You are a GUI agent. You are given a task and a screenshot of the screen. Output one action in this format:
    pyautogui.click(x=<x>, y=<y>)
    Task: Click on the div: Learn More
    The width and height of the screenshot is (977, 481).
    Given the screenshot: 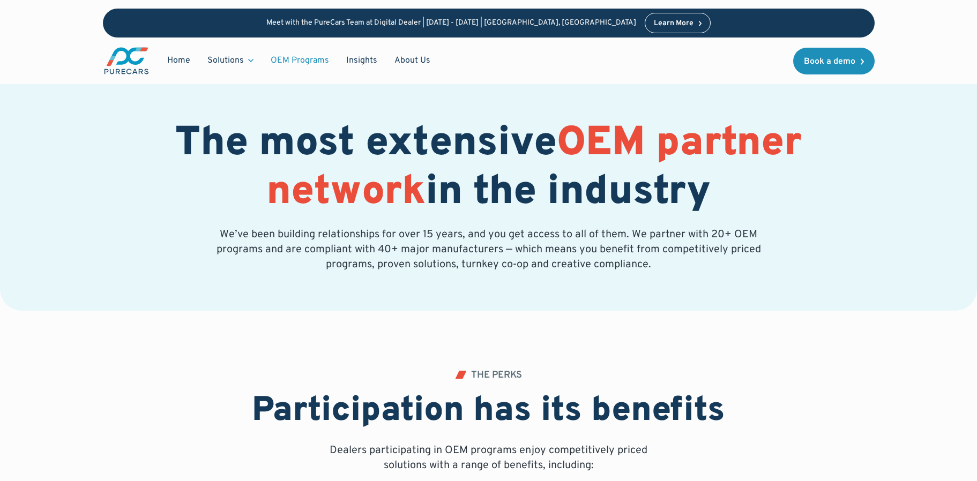 What is the action you would take?
    pyautogui.click(x=673, y=24)
    